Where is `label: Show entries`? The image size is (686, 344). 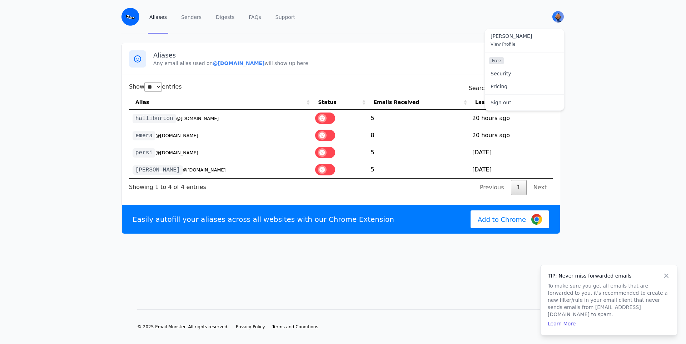
label: Show entries is located at coordinates (155, 86).